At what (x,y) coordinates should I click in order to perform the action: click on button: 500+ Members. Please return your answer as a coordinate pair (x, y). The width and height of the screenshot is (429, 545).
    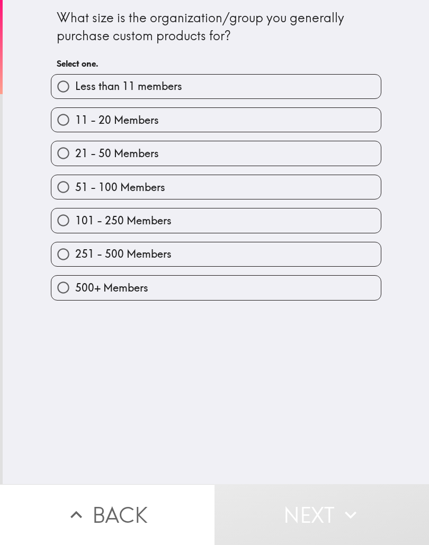
    Looking at the image, I should click on (216, 287).